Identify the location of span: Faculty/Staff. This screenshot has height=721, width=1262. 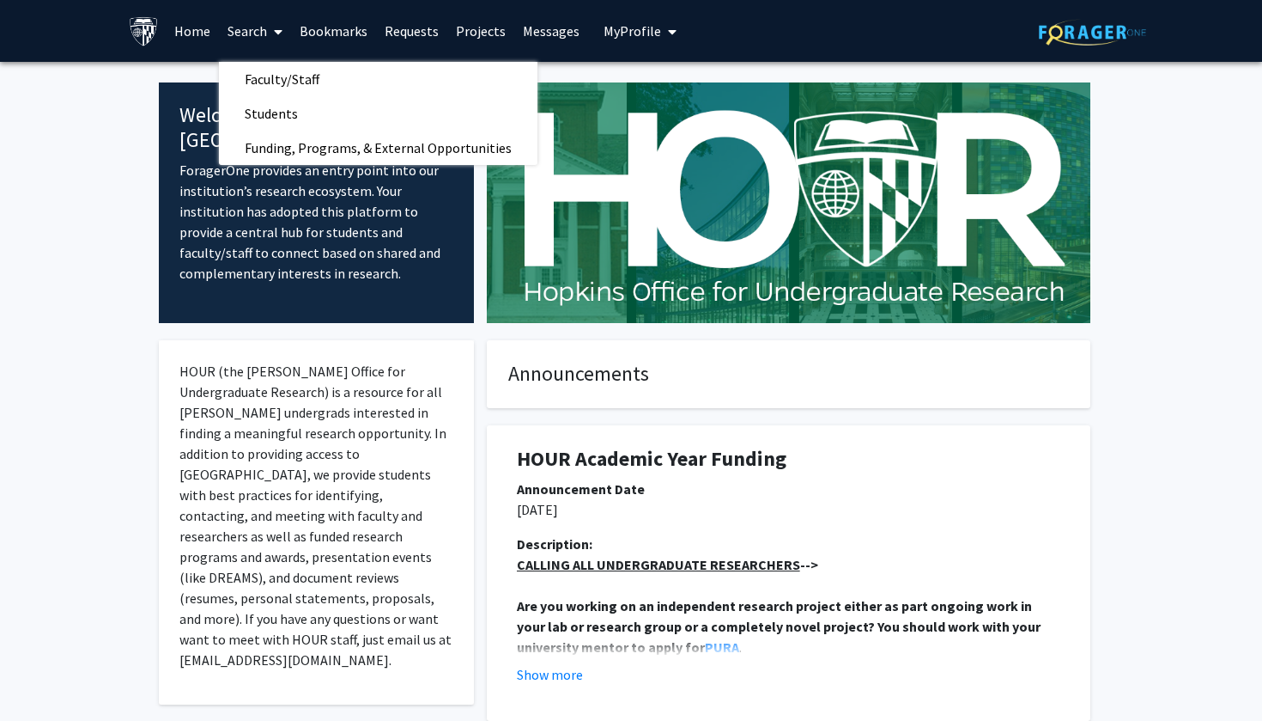
(282, 79).